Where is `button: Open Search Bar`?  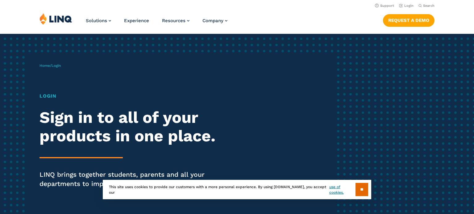
button: Open Search Bar is located at coordinates (426, 6).